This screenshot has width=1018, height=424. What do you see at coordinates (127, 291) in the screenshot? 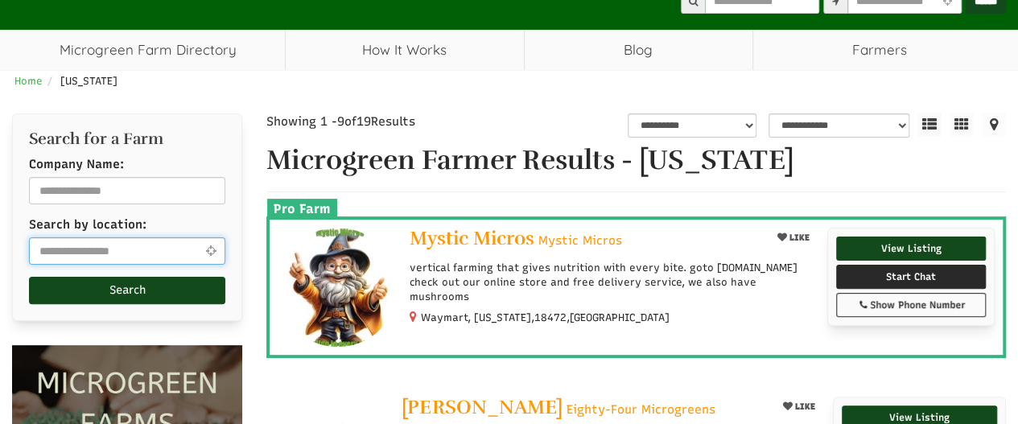
I see `button: Search` at bounding box center [127, 291].